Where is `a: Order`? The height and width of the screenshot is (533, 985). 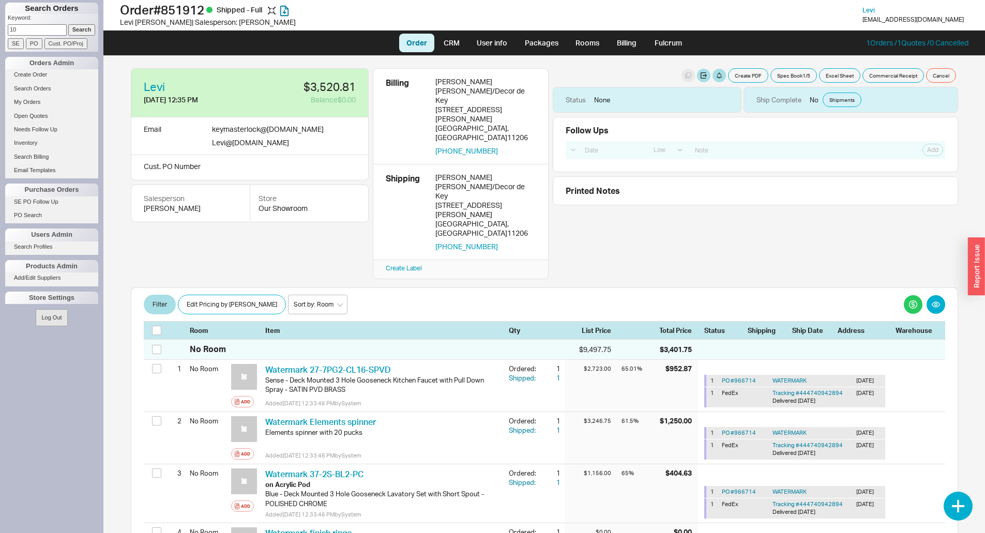 a: Order is located at coordinates (417, 43).